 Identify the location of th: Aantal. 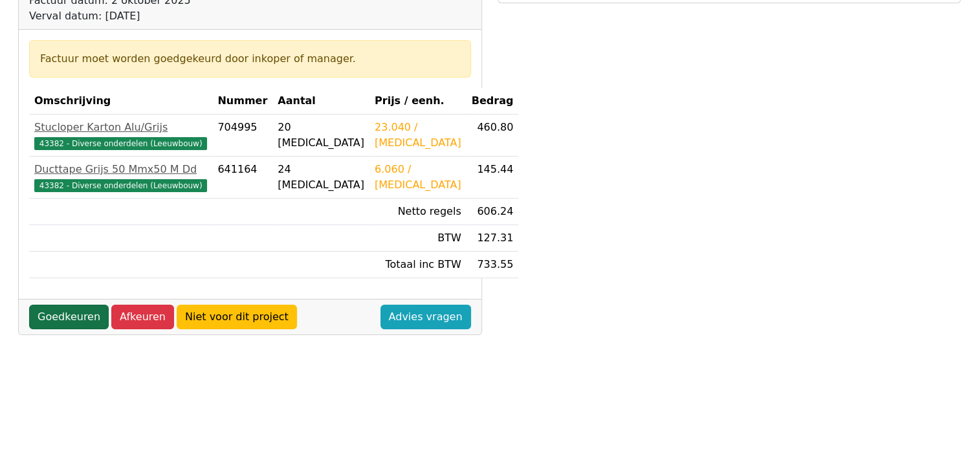
(321, 101).